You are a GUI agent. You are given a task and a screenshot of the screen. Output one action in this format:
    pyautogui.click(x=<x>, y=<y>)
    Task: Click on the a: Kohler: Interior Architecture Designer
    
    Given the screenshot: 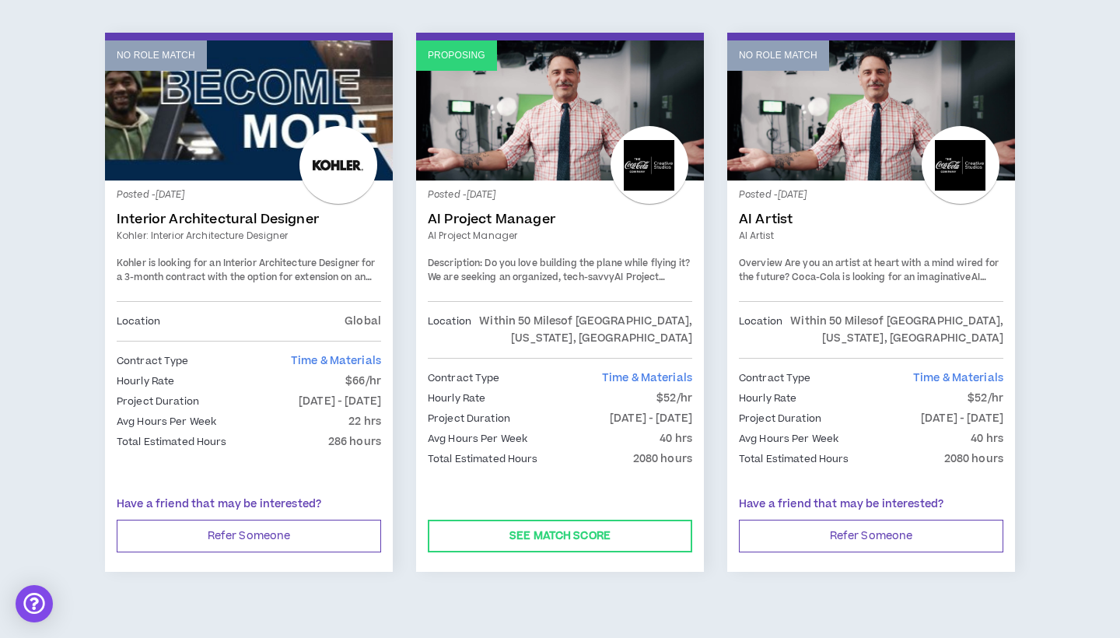 What is the action you would take?
    pyautogui.click(x=249, y=236)
    